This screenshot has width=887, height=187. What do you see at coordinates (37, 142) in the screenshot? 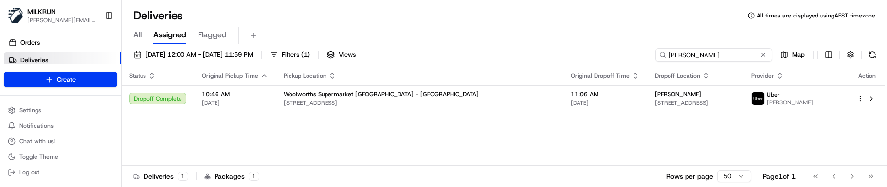
I see `span: Chat with us!` at bounding box center [37, 142].